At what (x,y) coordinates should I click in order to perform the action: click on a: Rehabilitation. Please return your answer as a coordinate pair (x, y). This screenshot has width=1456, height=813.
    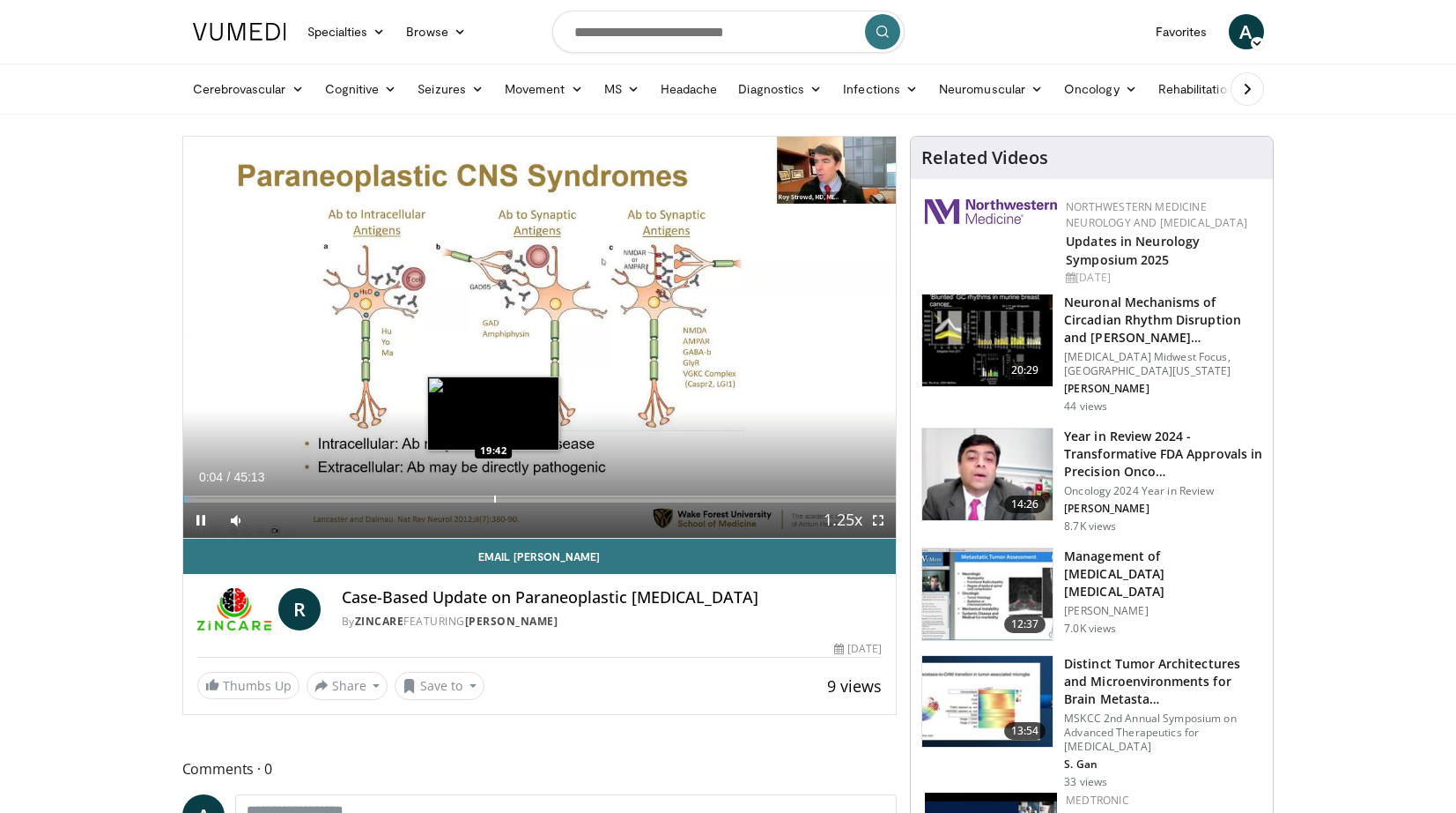
    Looking at the image, I should click on (1197, 89).